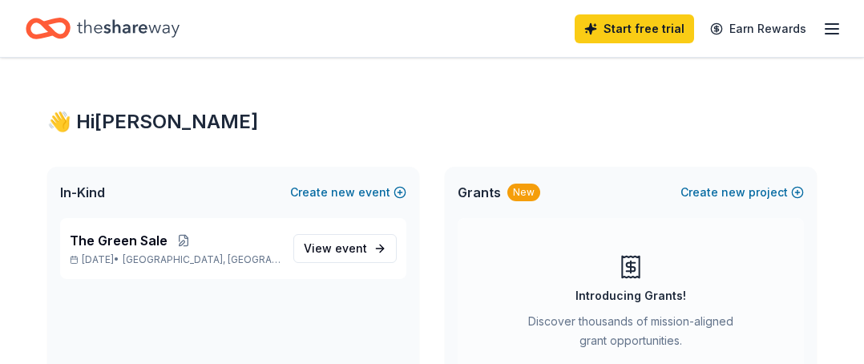  I want to click on a: Start free trial, so click(634, 29).